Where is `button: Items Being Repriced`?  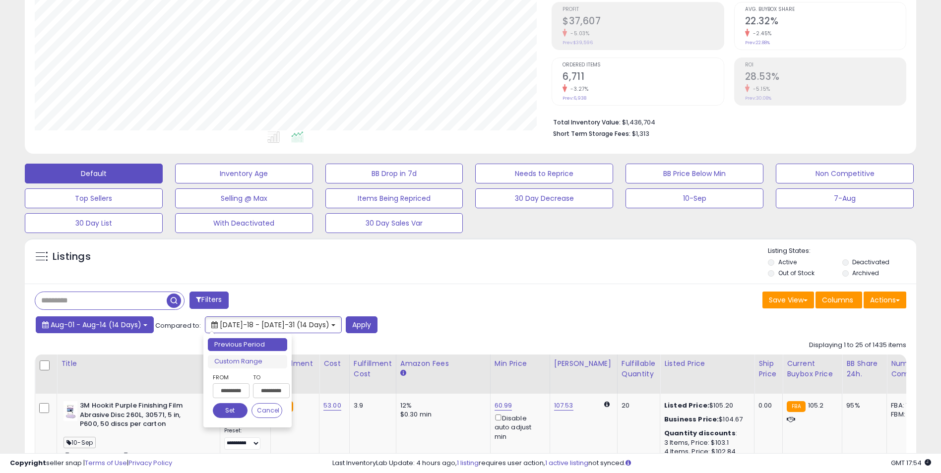 button: Items Being Repriced is located at coordinates (394, 198).